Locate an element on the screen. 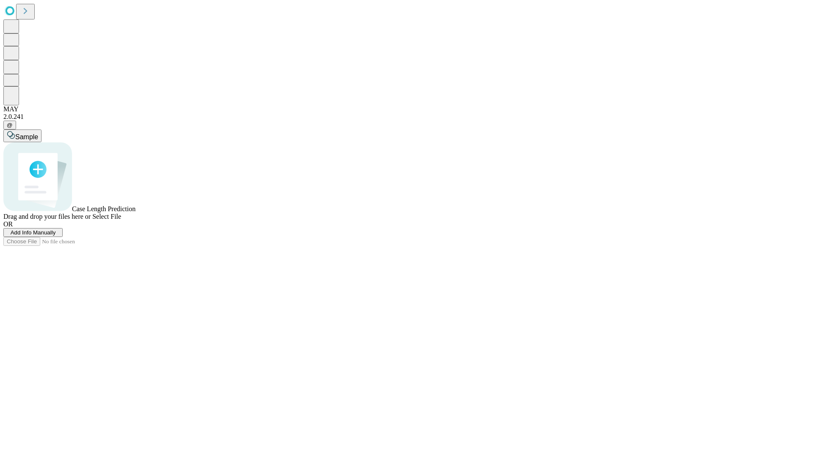  span: Add Info Manually is located at coordinates (33, 232).